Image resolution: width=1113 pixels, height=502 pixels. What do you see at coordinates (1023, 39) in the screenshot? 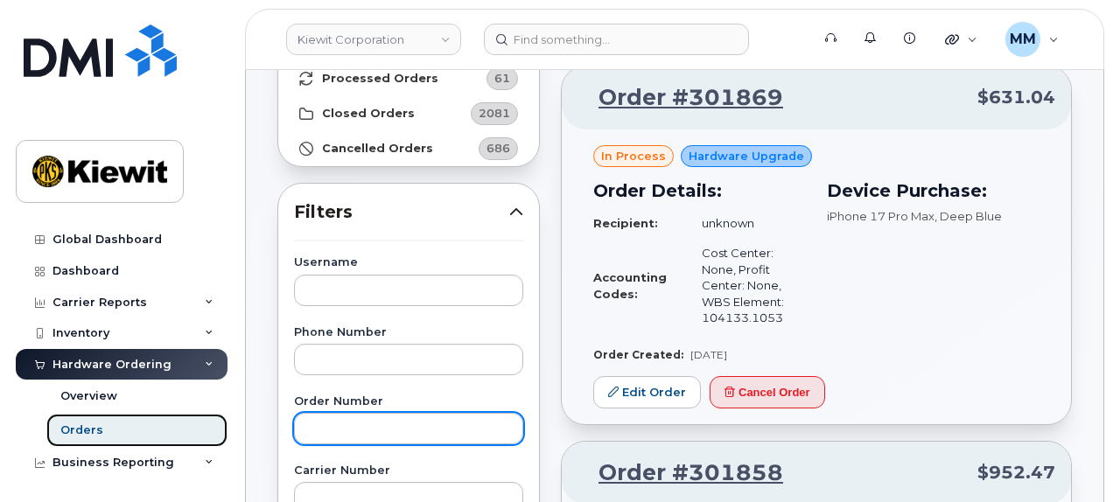
I see `span: MM` at bounding box center [1023, 39].